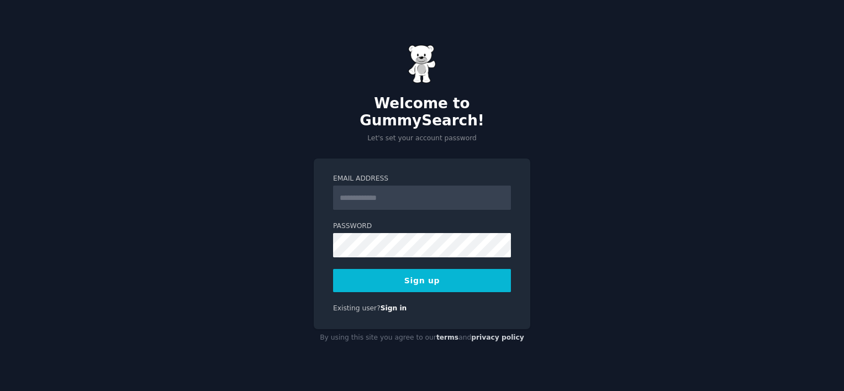 Image resolution: width=844 pixels, height=391 pixels. Describe the element at coordinates (422, 338) in the screenshot. I see `div: By using this site you agree to our and` at that location.